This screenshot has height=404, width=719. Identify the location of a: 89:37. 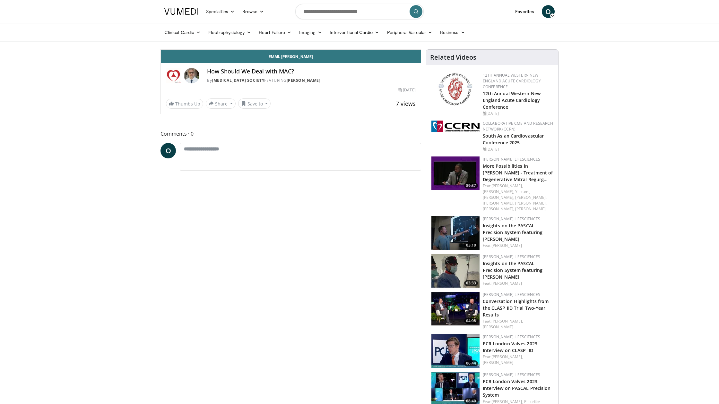
(455, 173).